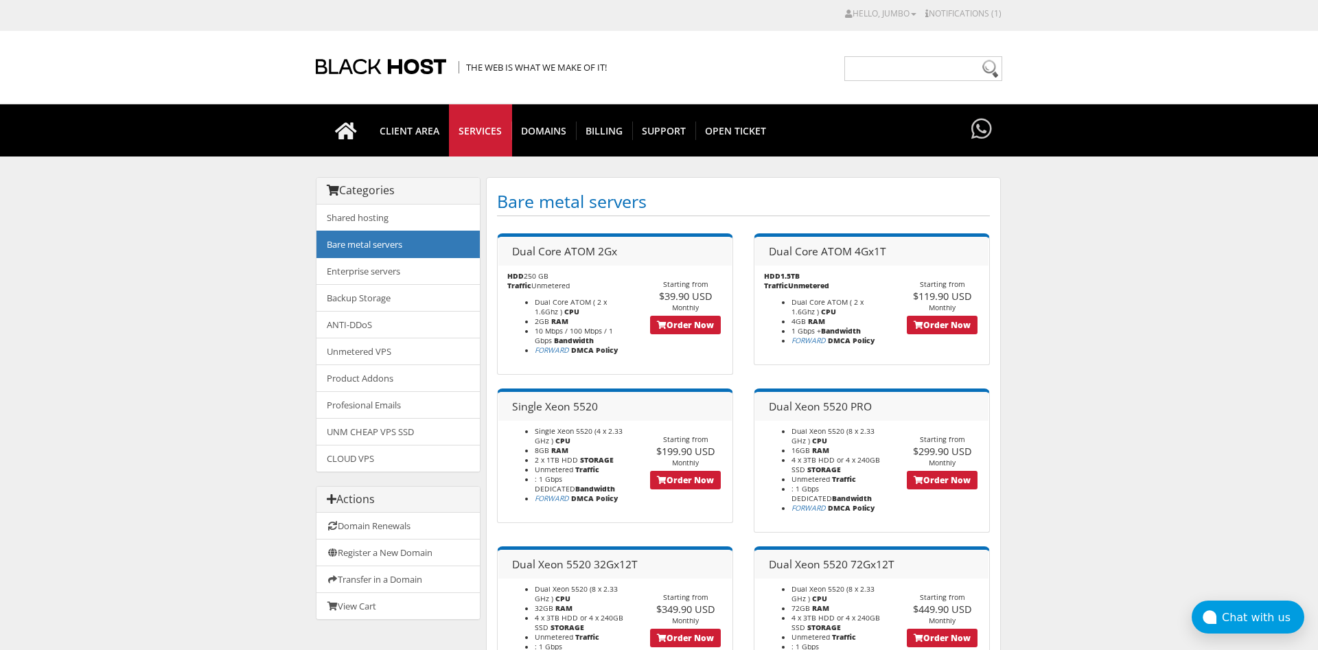 This screenshot has width=1318, height=650. What do you see at coordinates (838, 331) in the screenshot?
I see `li: 1 Gbps +` at bounding box center [838, 331].